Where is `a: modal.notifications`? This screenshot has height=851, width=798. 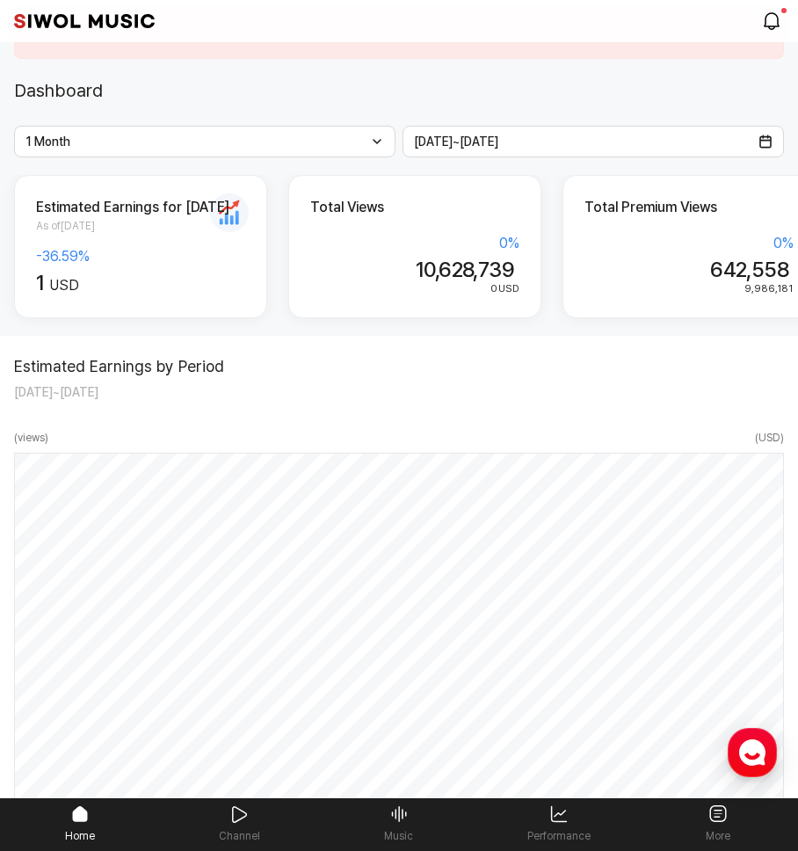
a: modal.notifications is located at coordinates (774, 21).